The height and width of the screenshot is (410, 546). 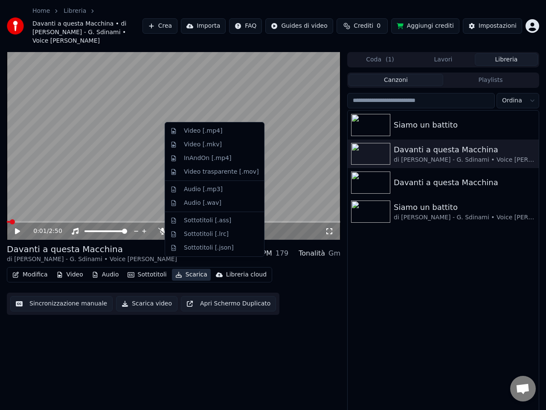 What do you see at coordinates (506, 59) in the screenshot?
I see `button: Libreria` at bounding box center [506, 59].